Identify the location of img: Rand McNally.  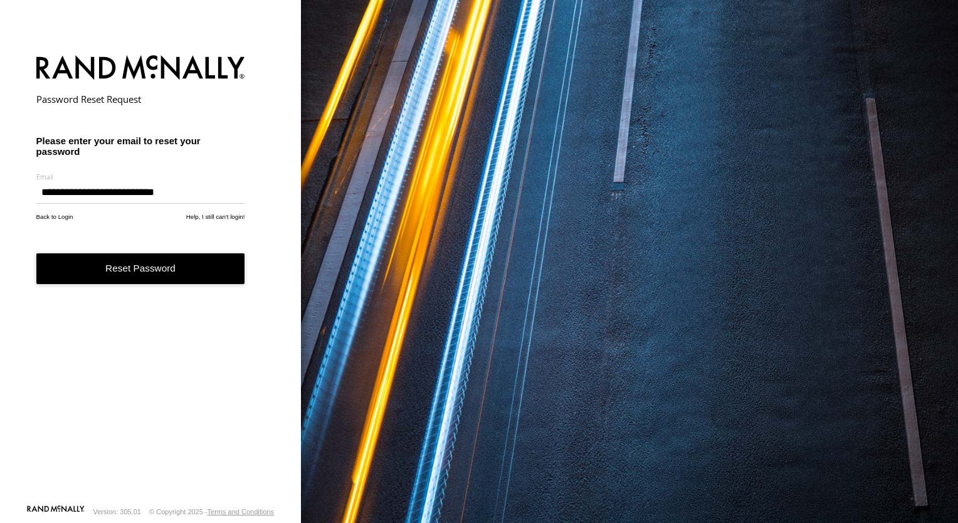
(140, 68).